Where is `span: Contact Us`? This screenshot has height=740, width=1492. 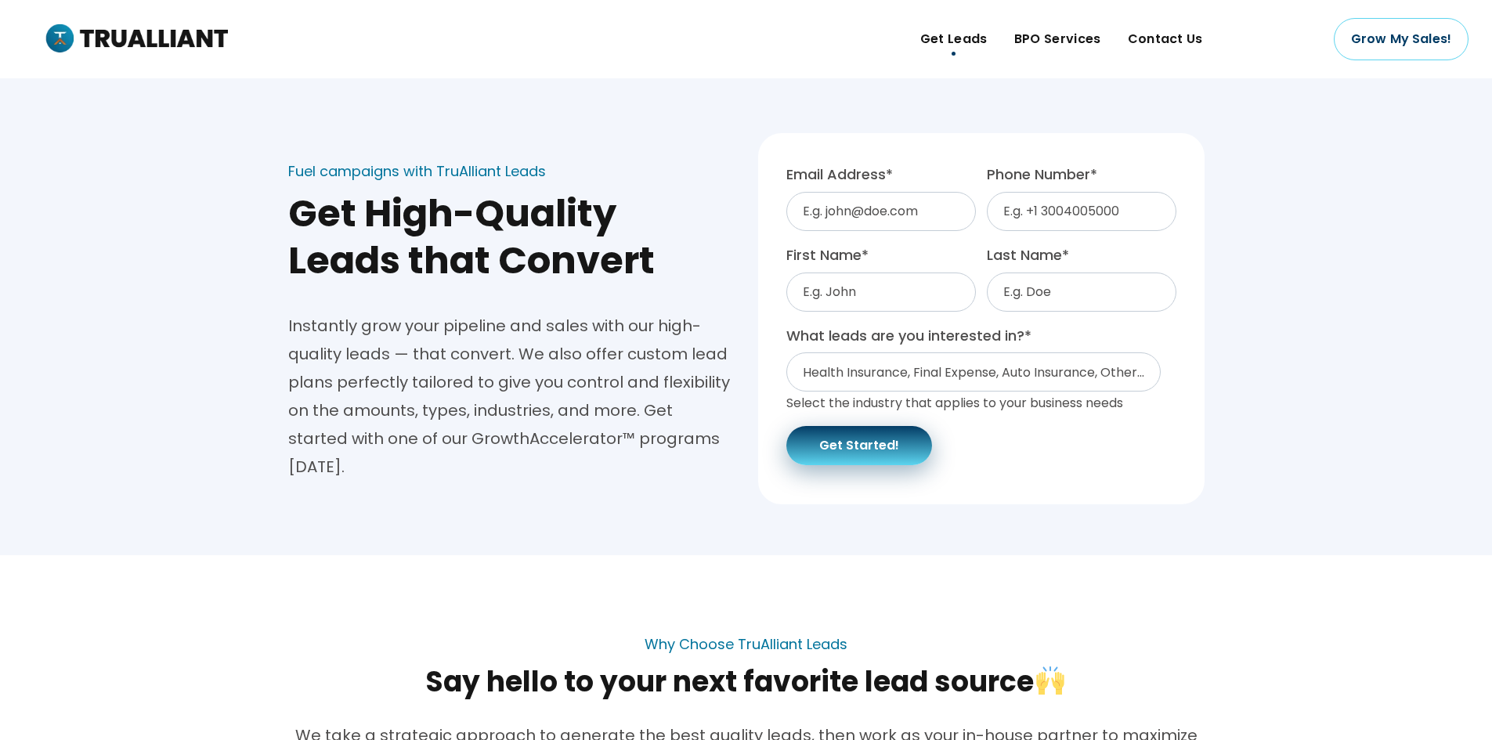
span: Contact Us is located at coordinates (1165, 39).